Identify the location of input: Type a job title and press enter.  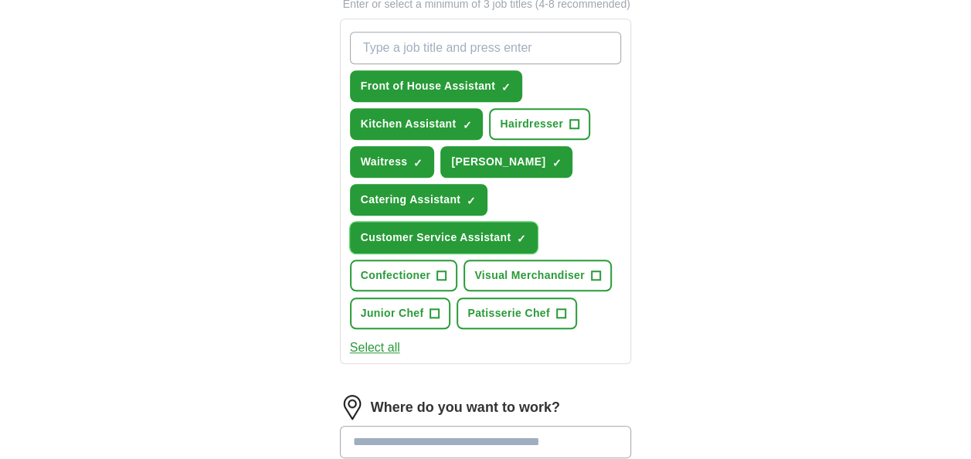
(486, 48).